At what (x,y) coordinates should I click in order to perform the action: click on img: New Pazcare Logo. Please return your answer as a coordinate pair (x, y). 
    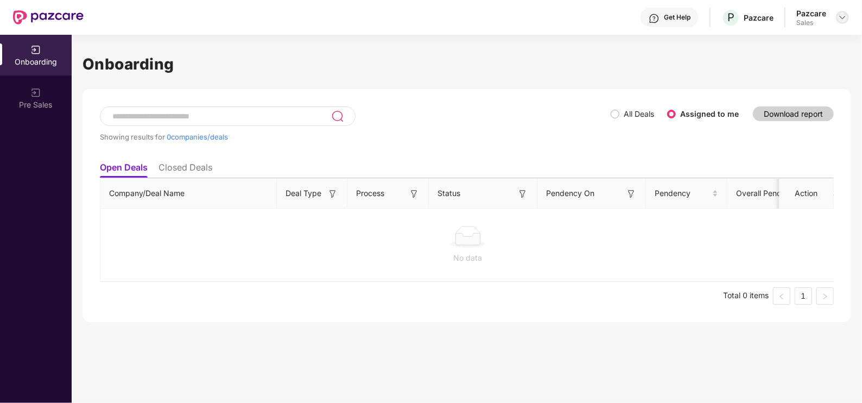
    Looking at the image, I should click on (48, 17).